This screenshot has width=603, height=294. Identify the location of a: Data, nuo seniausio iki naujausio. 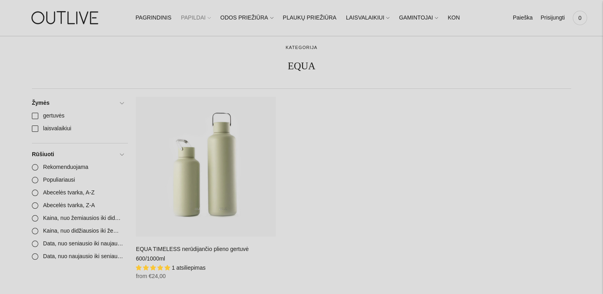
(77, 244).